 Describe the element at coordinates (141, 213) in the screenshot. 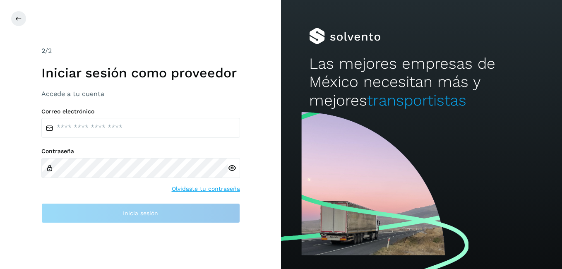

I see `button: Inicia sesión` at that location.